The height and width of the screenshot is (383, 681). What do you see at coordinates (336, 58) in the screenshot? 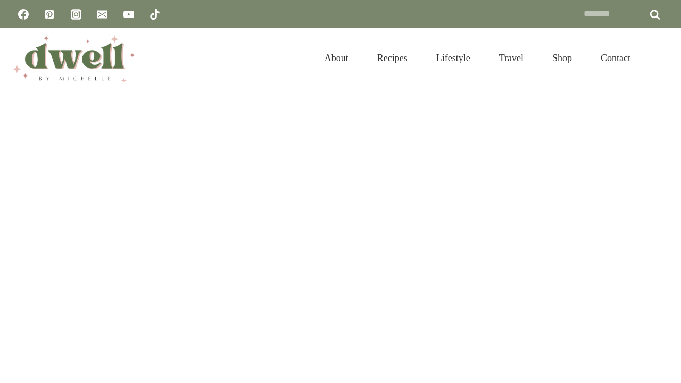
I see `a: About` at bounding box center [336, 58].